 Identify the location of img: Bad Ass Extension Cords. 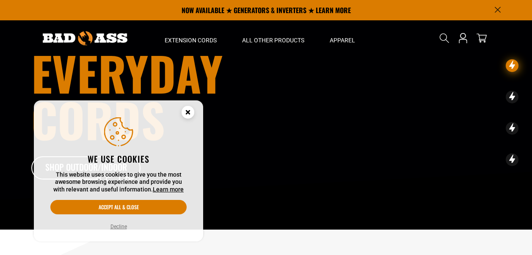
(85, 38).